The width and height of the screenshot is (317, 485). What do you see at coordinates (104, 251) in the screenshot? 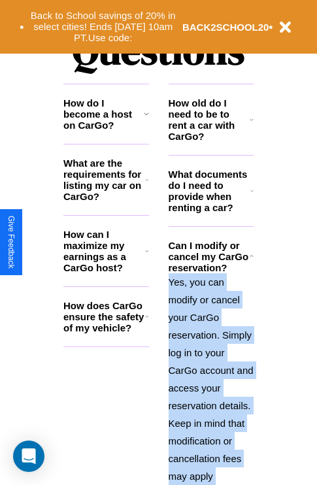
I see `h3: How can I maximize my earnings as a CarGo host?` at bounding box center [104, 251].